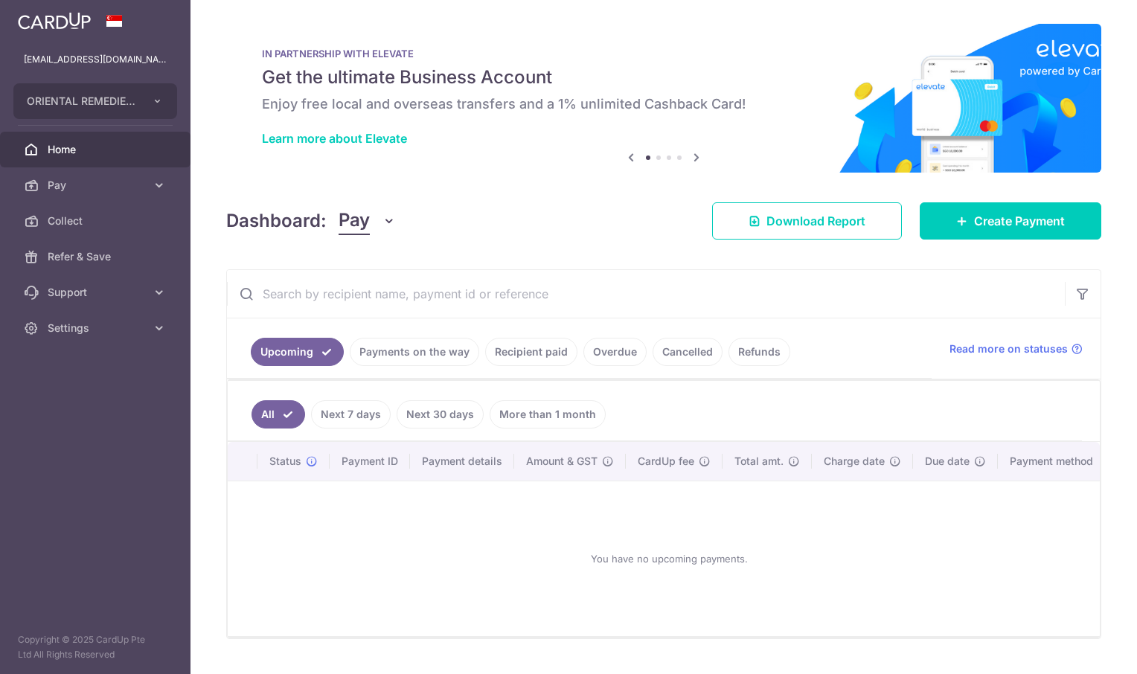 This screenshot has width=1137, height=674. I want to click on img: CardUp, so click(54, 21).